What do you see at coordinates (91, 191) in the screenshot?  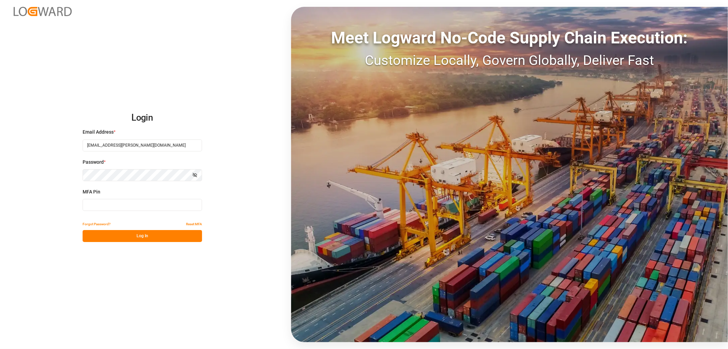 I see `span: MFA Pin` at bounding box center [91, 191].